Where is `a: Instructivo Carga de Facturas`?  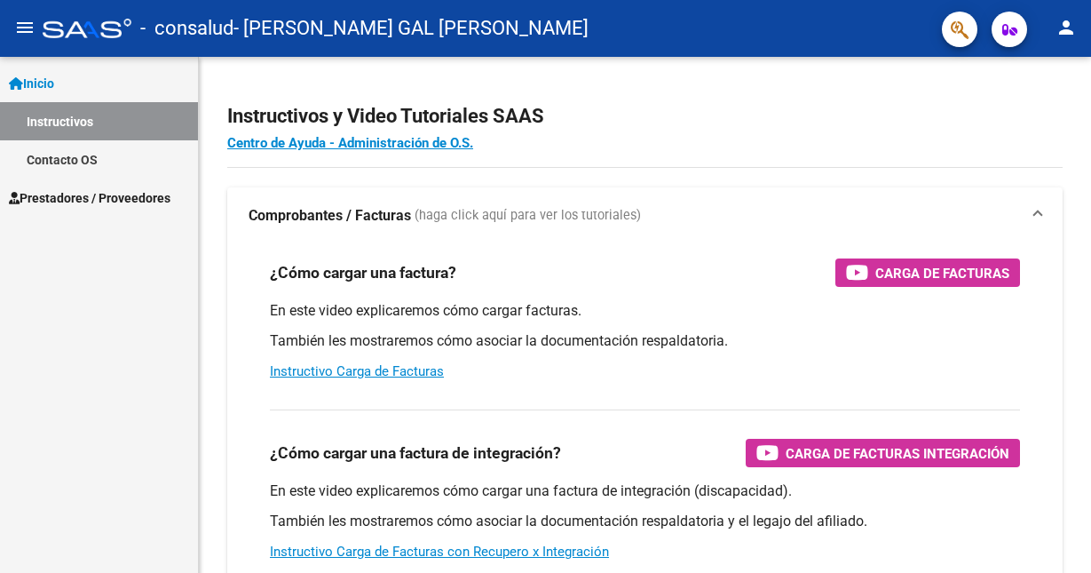 a: Instructivo Carga de Facturas is located at coordinates (357, 371).